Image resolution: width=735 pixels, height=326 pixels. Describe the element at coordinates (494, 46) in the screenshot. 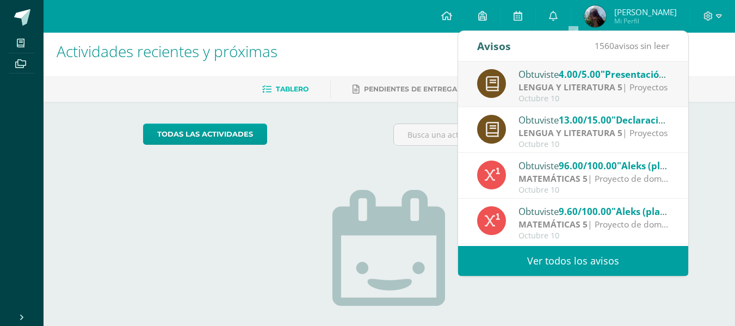

I see `div: Avisos` at that location.